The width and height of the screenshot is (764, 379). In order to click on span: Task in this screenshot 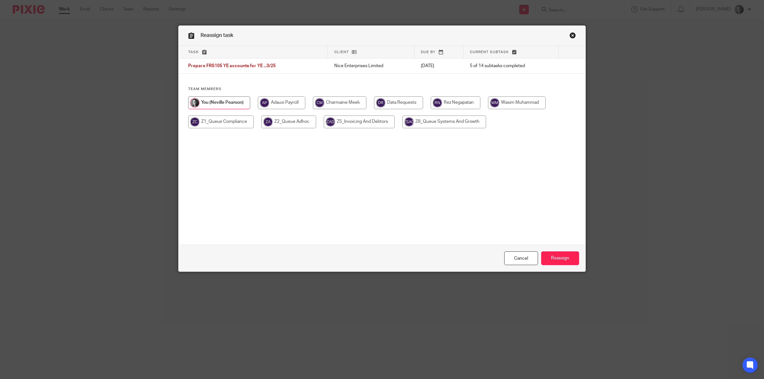, I will do `click(194, 52)`.